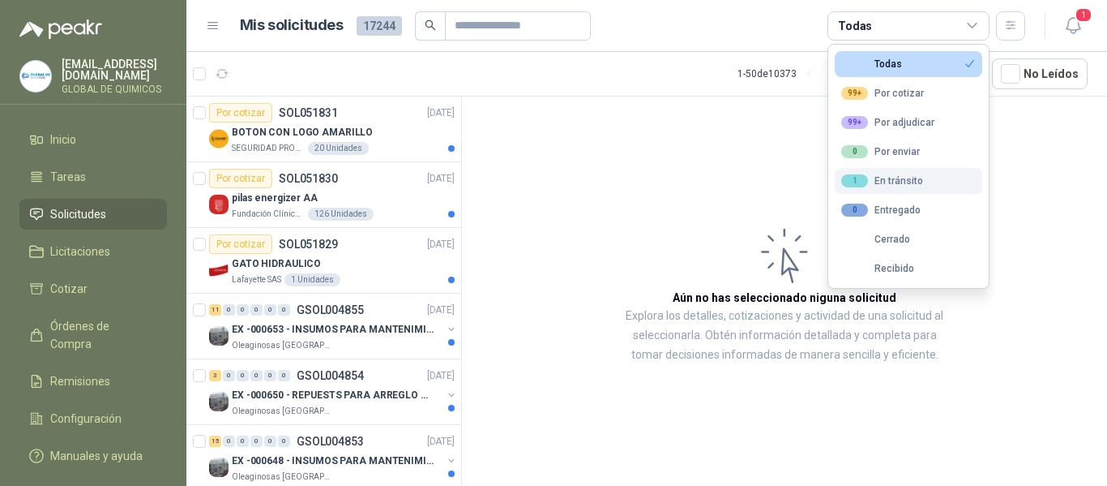 This screenshot has width=1107, height=486. What do you see at coordinates (341, 214) in the screenshot?
I see `div: 126 Unidades` at bounding box center [341, 214].